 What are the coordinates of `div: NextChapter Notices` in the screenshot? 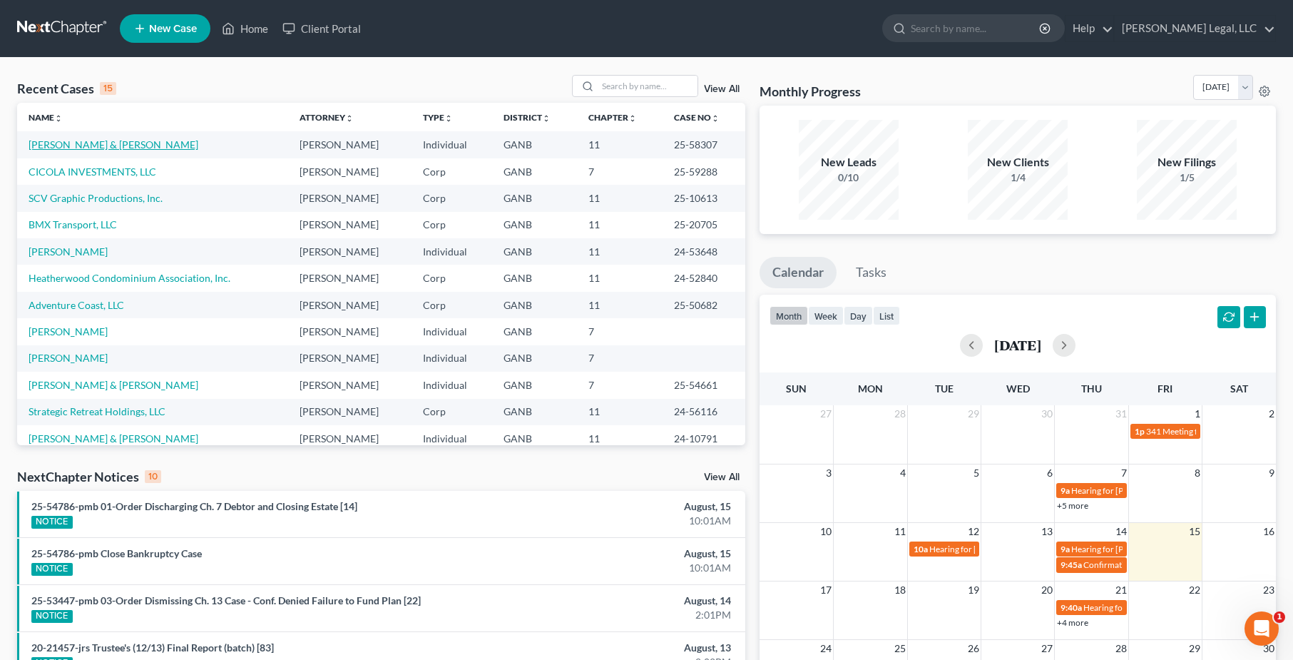 It's located at (89, 477).